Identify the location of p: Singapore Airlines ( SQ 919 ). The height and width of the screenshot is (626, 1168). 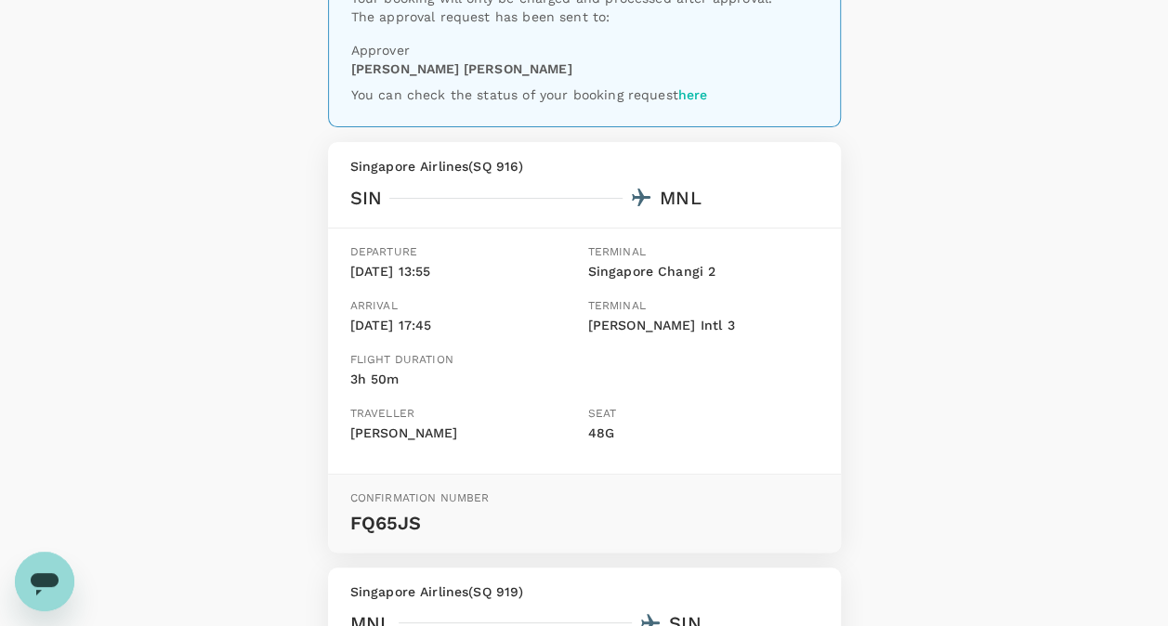
(585, 592).